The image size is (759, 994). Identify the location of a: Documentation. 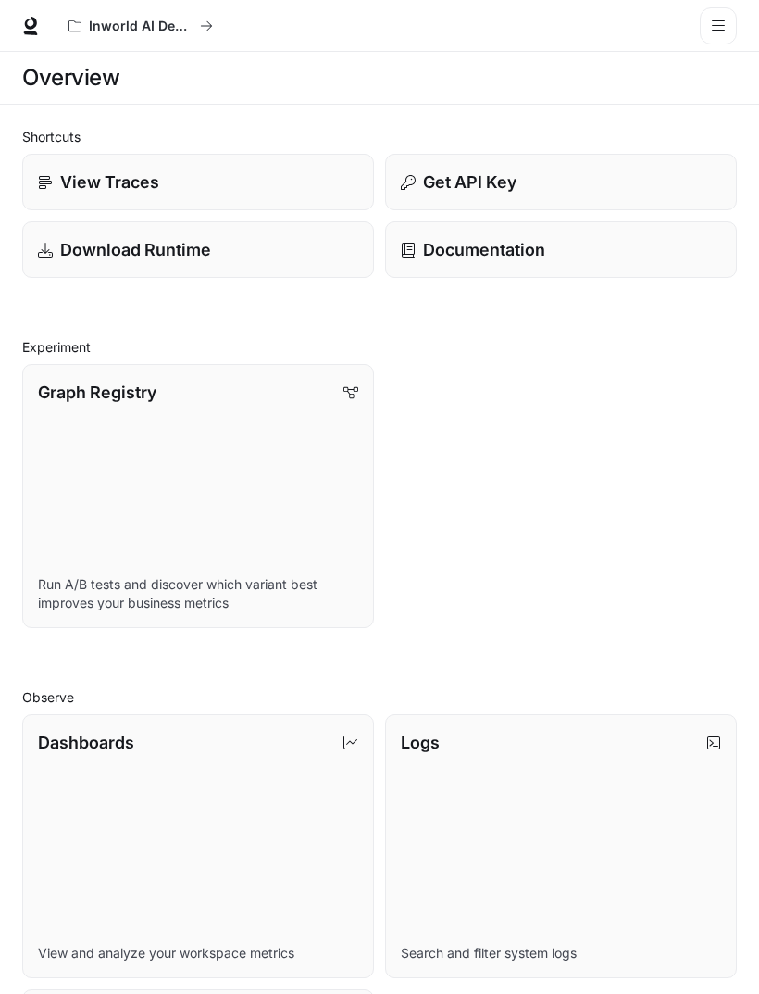
(561, 249).